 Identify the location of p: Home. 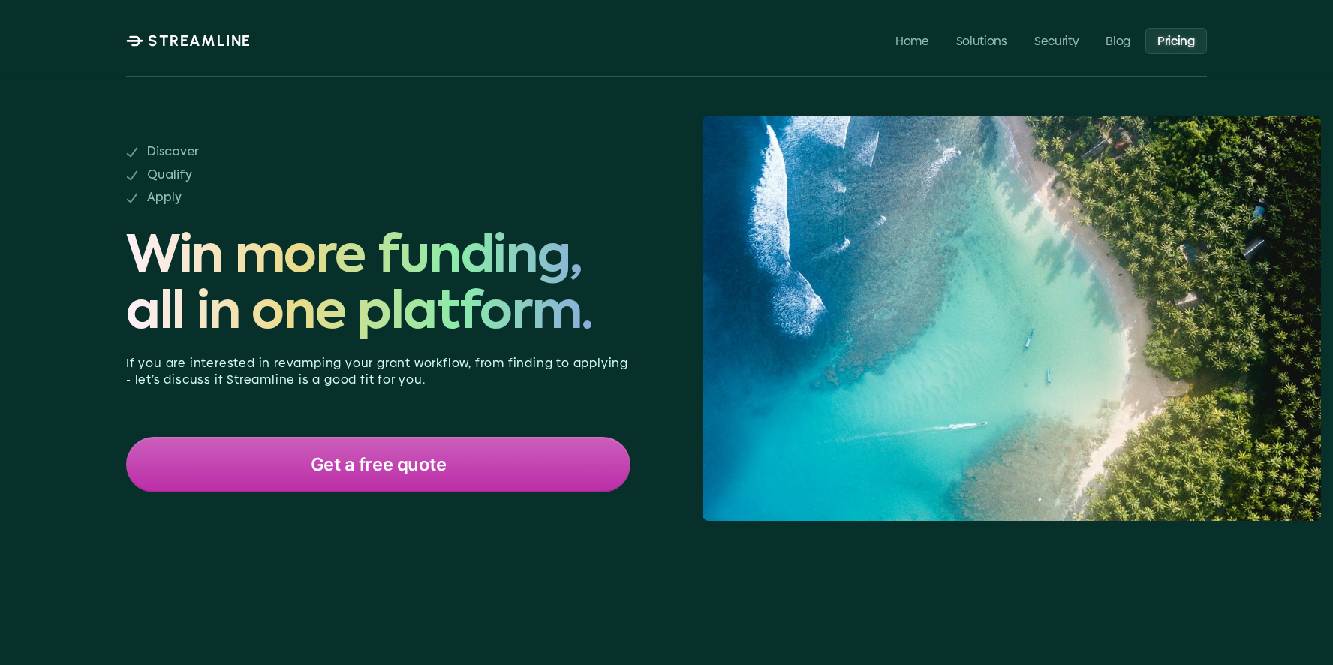
(912, 40).